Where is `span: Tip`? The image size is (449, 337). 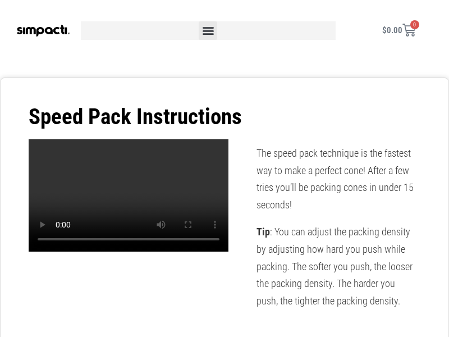
span: Tip is located at coordinates (263, 231).